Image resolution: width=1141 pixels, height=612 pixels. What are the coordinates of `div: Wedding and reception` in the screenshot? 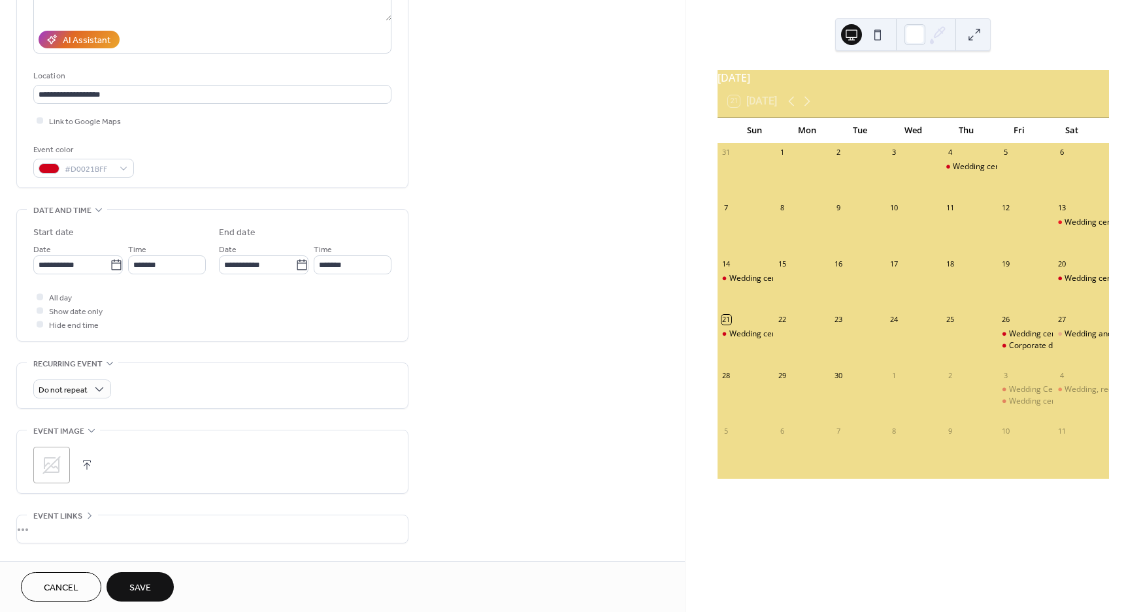 It's located at (1081, 334).